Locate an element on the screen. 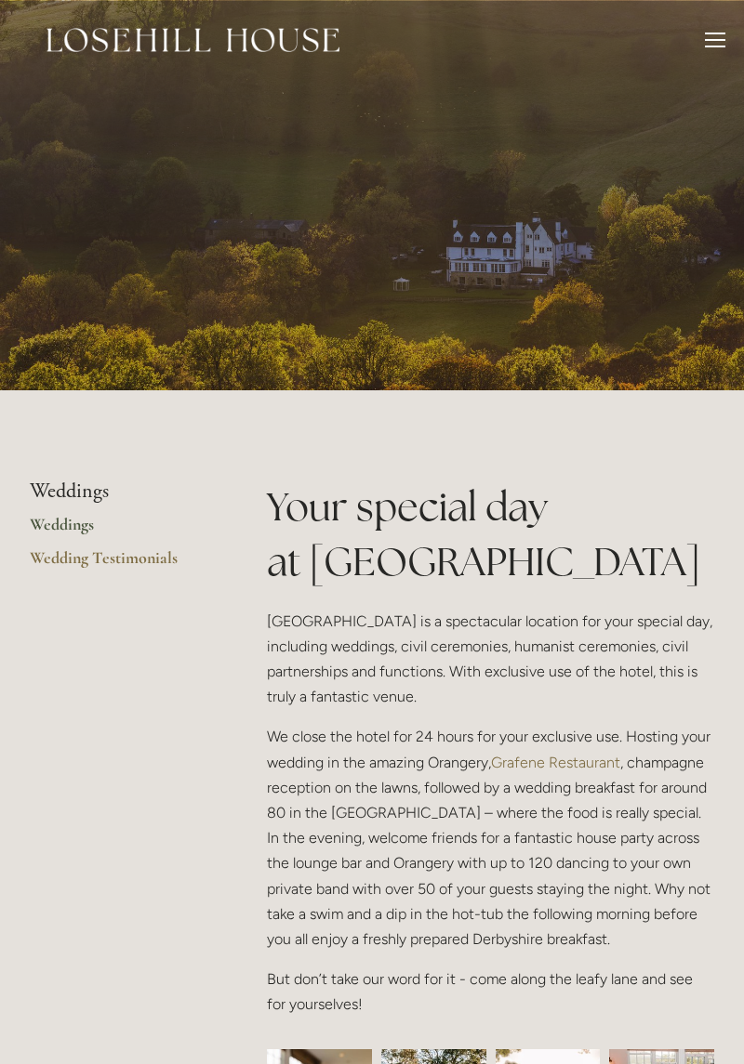 The image size is (744, 1064). a: Weddings is located at coordinates (118, 531).